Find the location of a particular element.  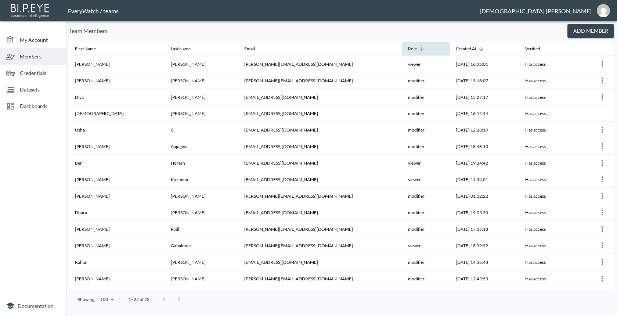

th: Ravi is located at coordinates (117, 146).